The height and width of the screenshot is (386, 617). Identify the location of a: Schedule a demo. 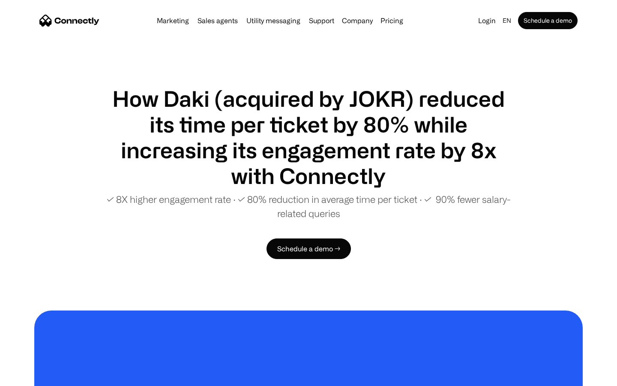
(548, 21).